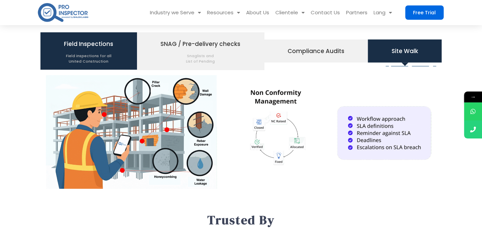  Describe the element at coordinates (88, 51) in the screenshot. I see `span: Field Inspections` at that location.